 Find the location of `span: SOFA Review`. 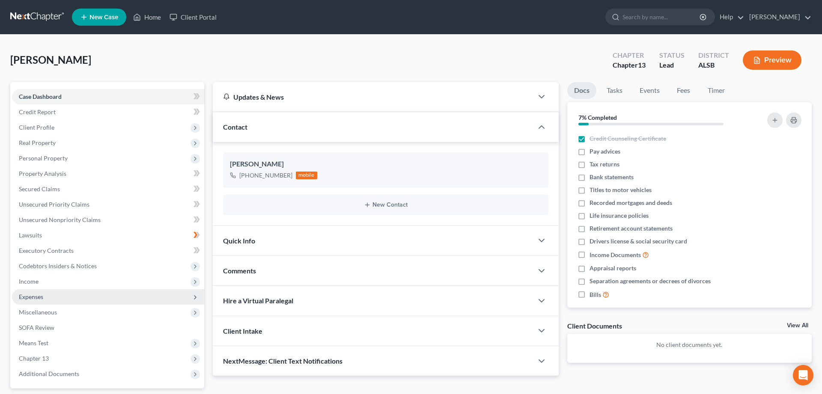

span: SOFA Review is located at coordinates (36, 327).